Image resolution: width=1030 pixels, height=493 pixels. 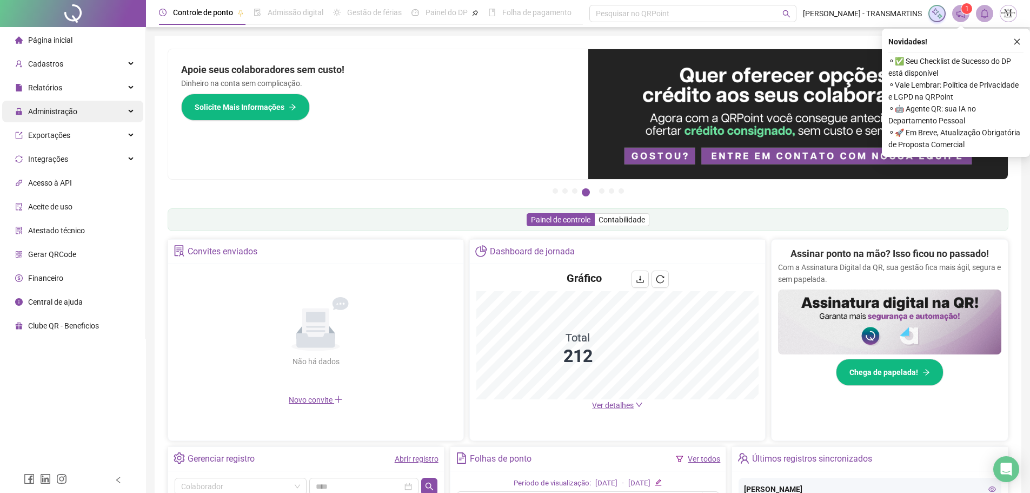 I want to click on span: Exportações, so click(x=49, y=135).